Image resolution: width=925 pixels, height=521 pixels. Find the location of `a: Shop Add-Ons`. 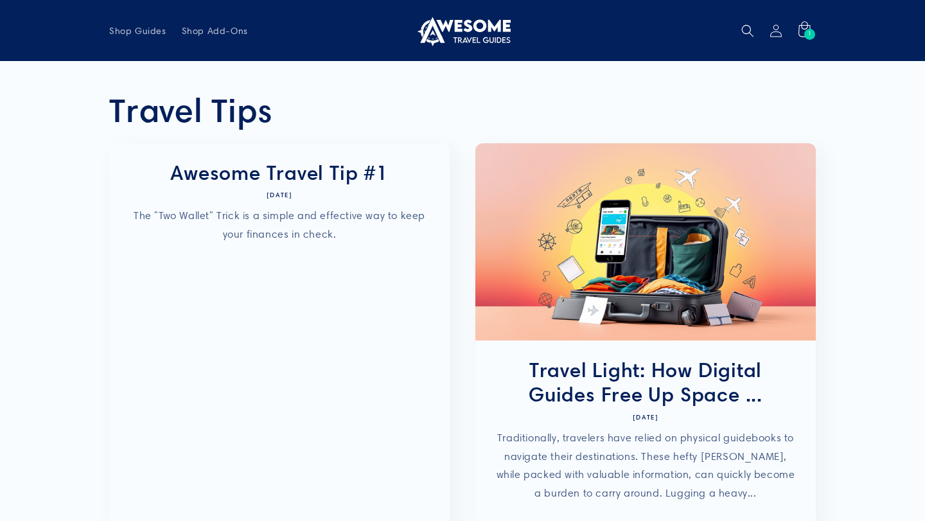

a: Shop Add-Ons is located at coordinates (215, 31).